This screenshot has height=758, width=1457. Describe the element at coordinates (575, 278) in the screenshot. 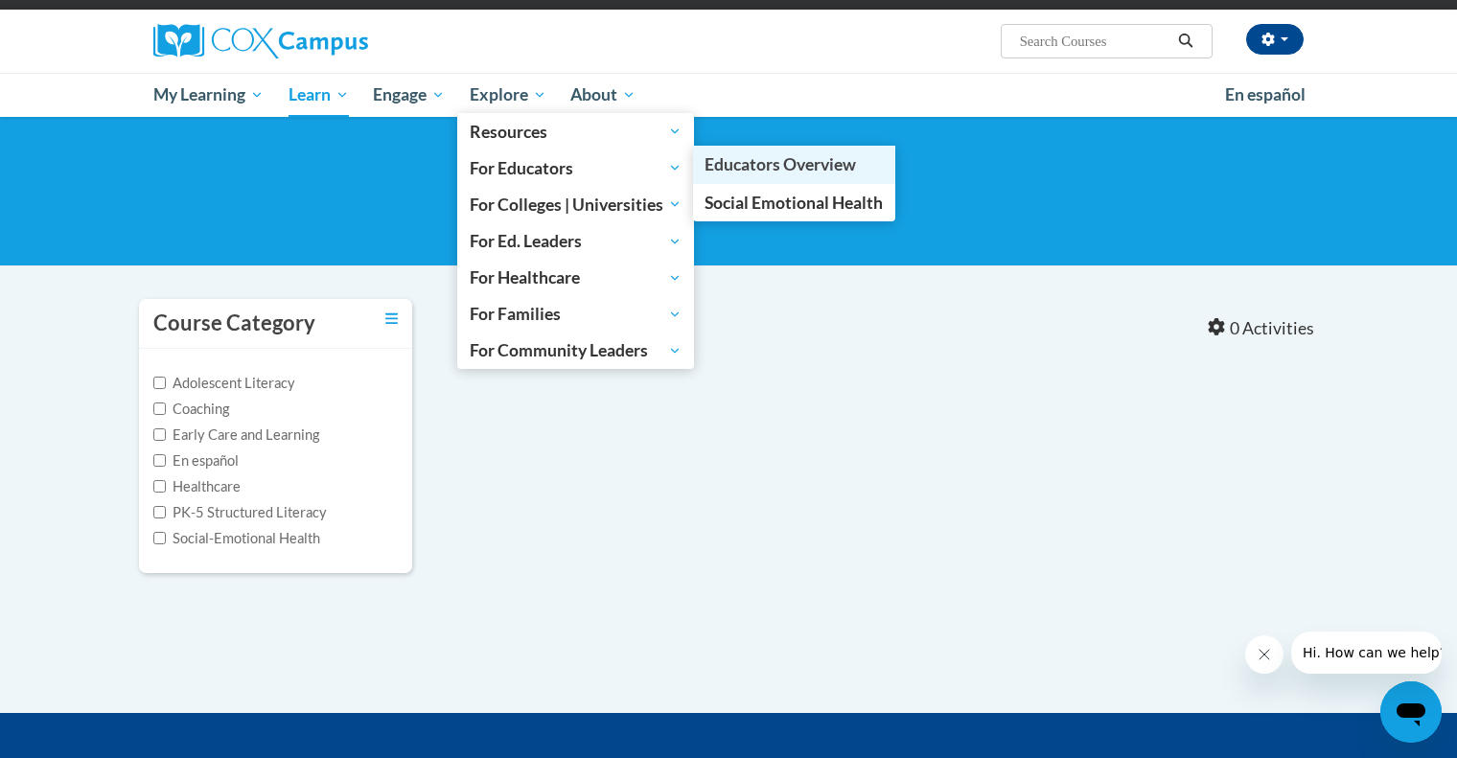

I see `a: For Healthcare` at that location.